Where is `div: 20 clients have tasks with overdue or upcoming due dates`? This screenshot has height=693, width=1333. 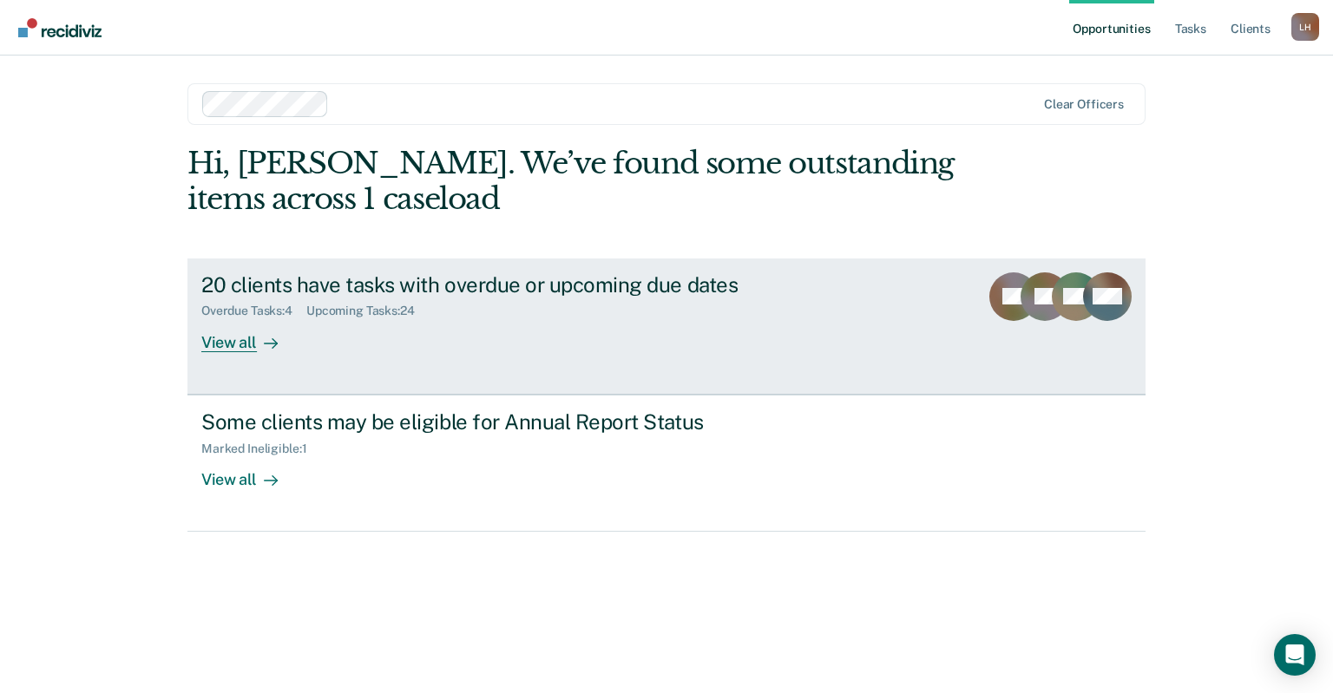
div: 20 clients have tasks with overdue or upcoming due dates is located at coordinates (506, 285).